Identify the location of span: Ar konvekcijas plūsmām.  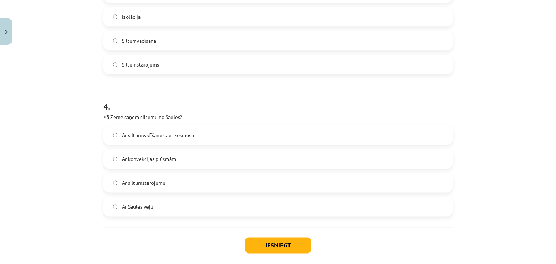
(149, 159).